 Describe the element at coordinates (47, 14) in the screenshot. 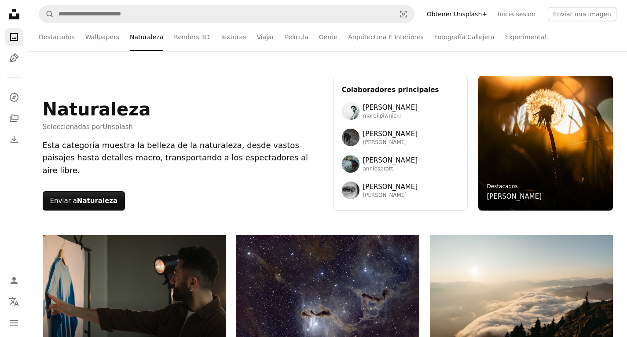

I see `button: Buscar en Unsplash` at that location.